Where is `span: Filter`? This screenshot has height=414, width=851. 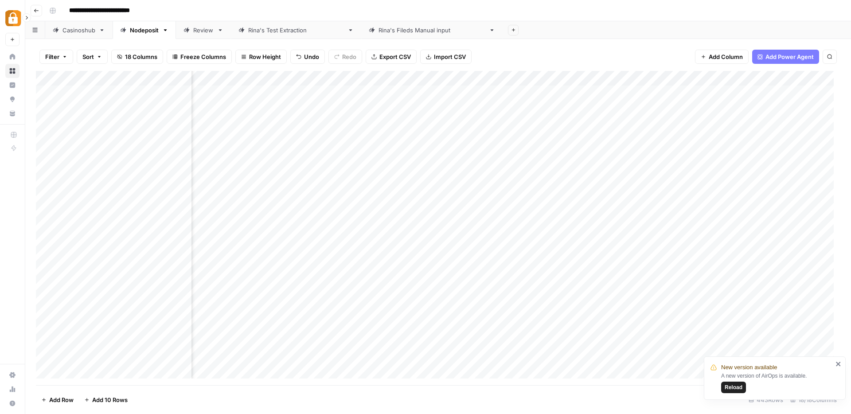
span: Filter is located at coordinates (52, 57).